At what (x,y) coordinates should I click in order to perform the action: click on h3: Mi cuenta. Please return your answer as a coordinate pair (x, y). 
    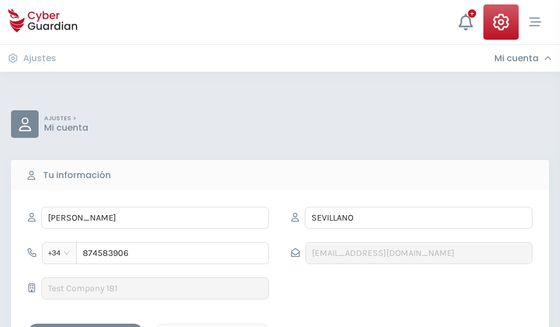
    Looking at the image, I should click on (517, 58).